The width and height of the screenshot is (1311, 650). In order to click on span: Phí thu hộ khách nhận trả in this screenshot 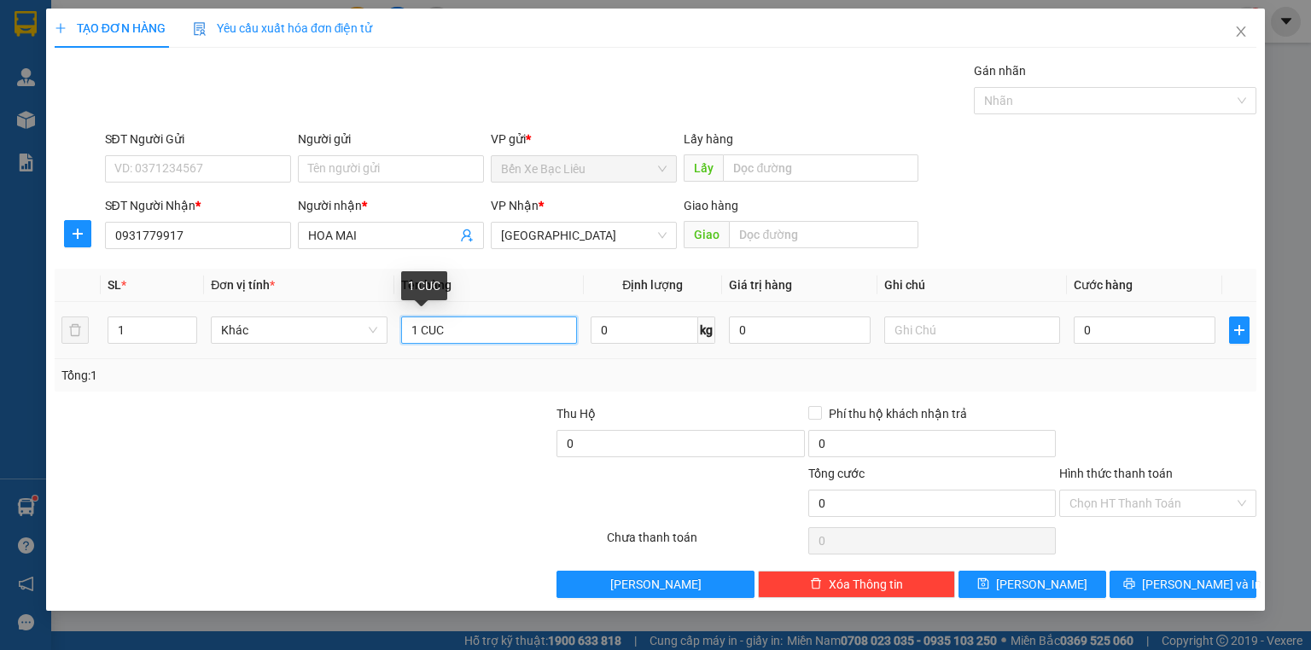, I will do `click(898, 414)`.